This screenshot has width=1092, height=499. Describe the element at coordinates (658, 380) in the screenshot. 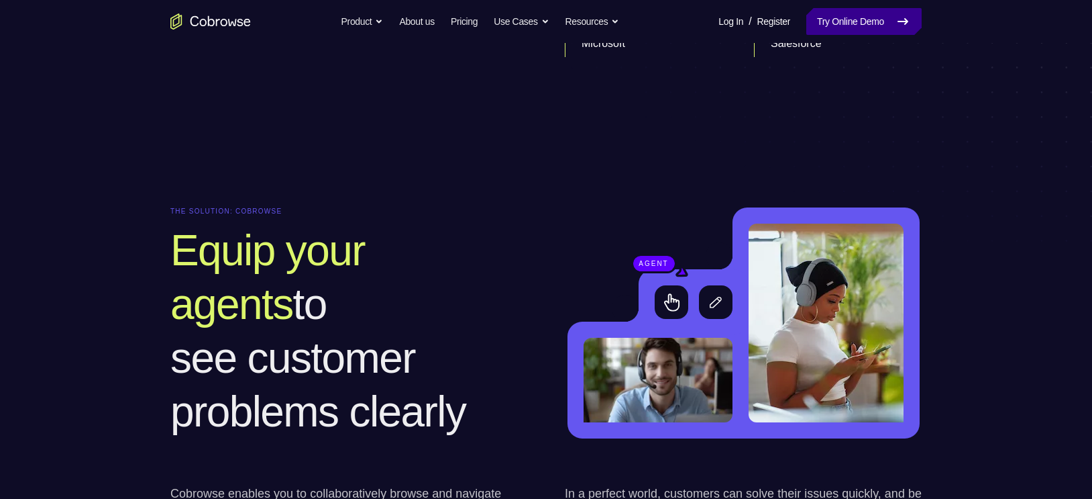

I see `img: An agent wearing a headset` at that location.